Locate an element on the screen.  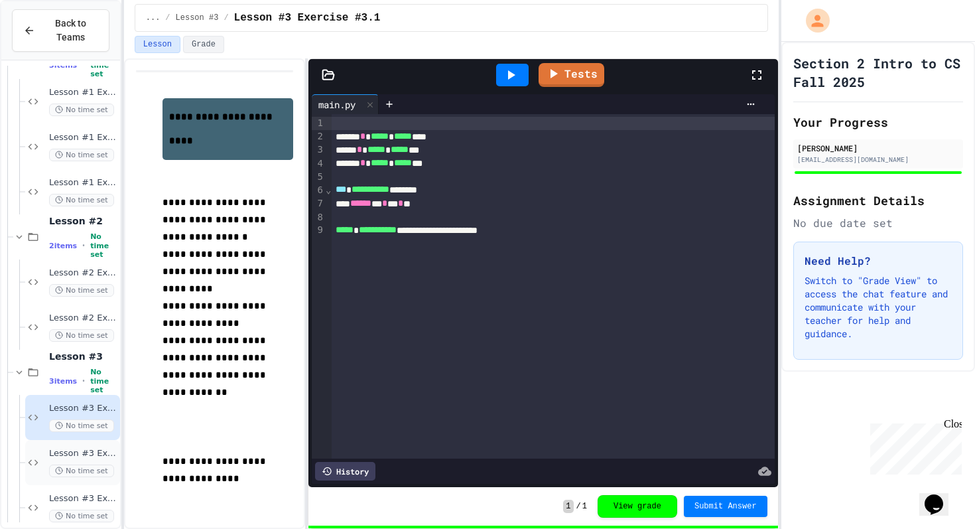
div: 1 is located at coordinates (318, 123).